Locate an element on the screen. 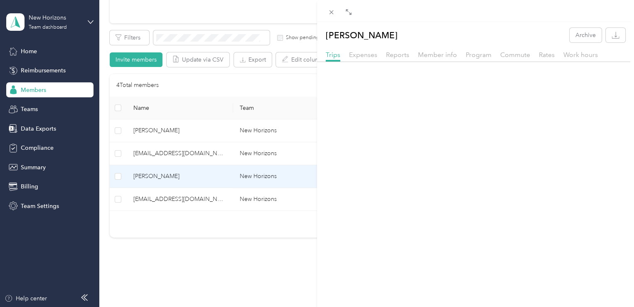 Image resolution: width=634 pixels, height=307 pixels. span: Program is located at coordinates (479, 54).